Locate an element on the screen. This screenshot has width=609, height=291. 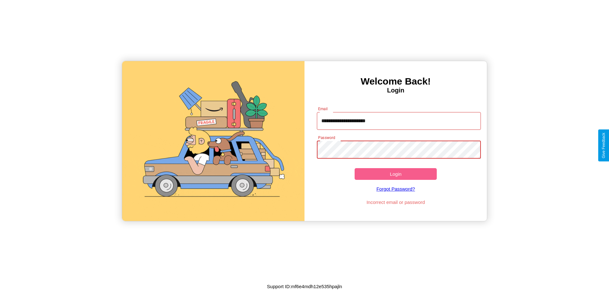
label: Password is located at coordinates (326, 138).